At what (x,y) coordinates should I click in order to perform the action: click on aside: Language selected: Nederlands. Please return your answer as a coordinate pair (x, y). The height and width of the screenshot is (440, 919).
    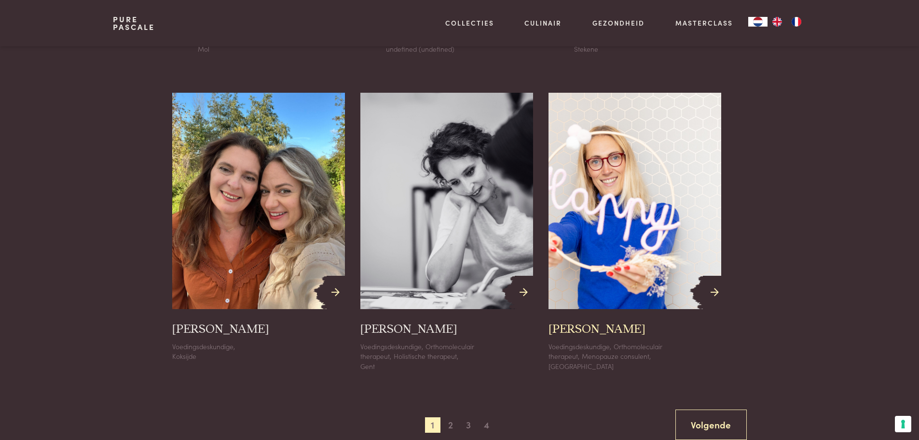
    Looking at the image, I should click on (777, 22).